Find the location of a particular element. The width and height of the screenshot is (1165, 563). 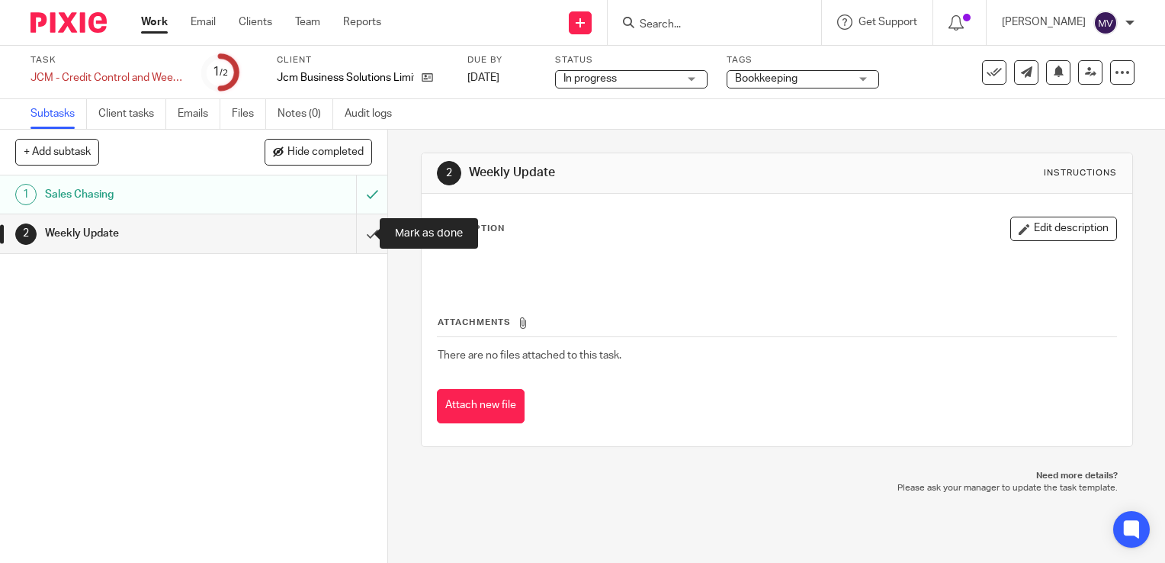

a: Reports is located at coordinates (362, 22).